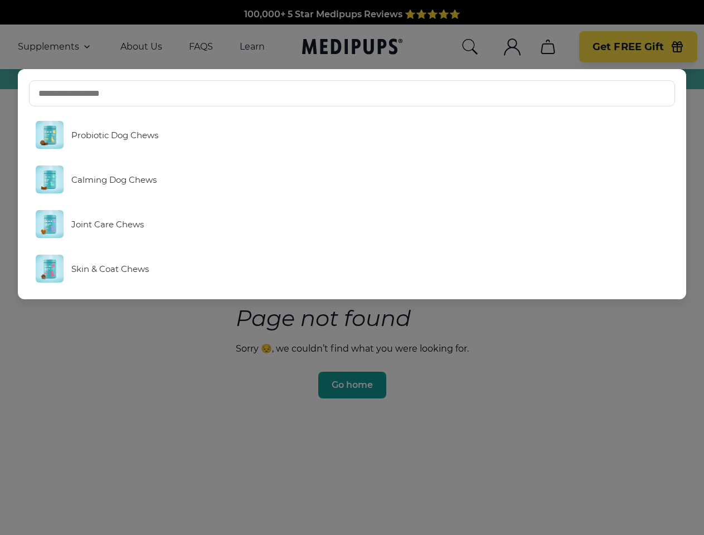 The image size is (704, 535). What do you see at coordinates (352, 135) in the screenshot?
I see `a: Probiotic Dog Chews` at bounding box center [352, 135].